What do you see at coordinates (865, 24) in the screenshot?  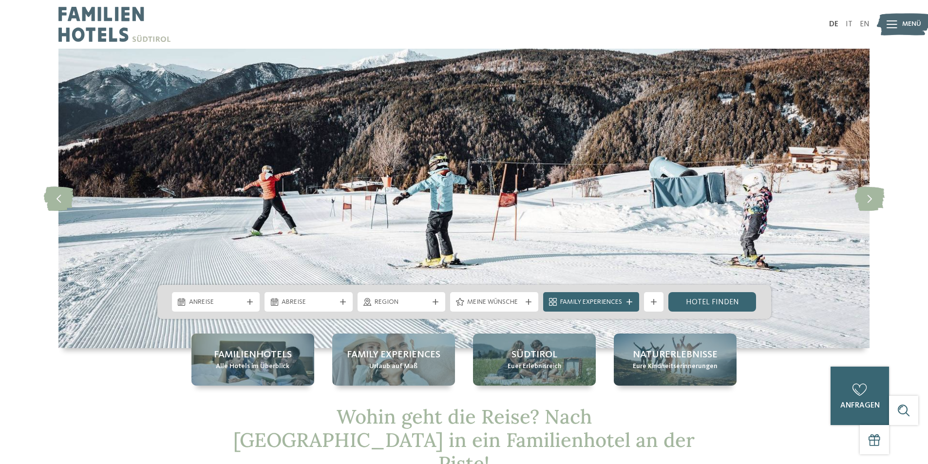 I see `a: EN` at bounding box center [865, 24].